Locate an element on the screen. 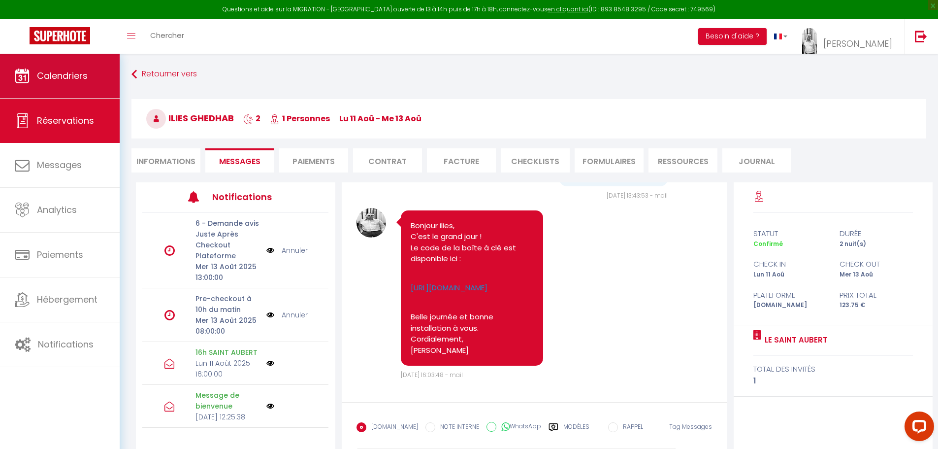  li: Informations is located at coordinates (166, 160).